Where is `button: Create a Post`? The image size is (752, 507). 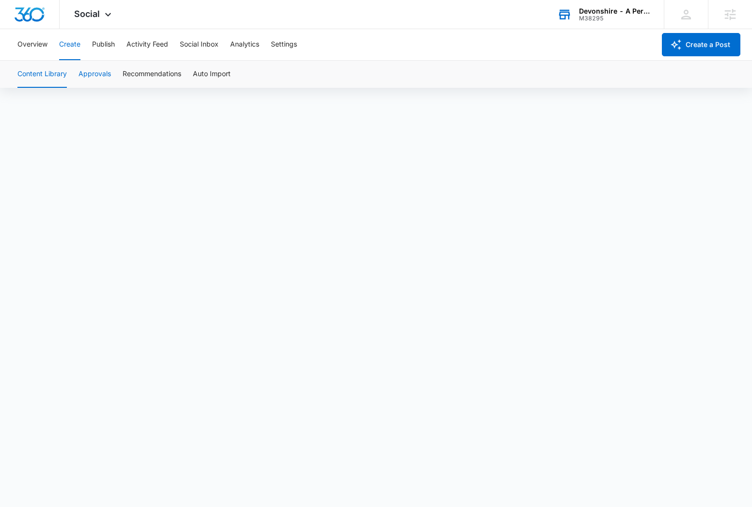 button: Create a Post is located at coordinates (701, 45).